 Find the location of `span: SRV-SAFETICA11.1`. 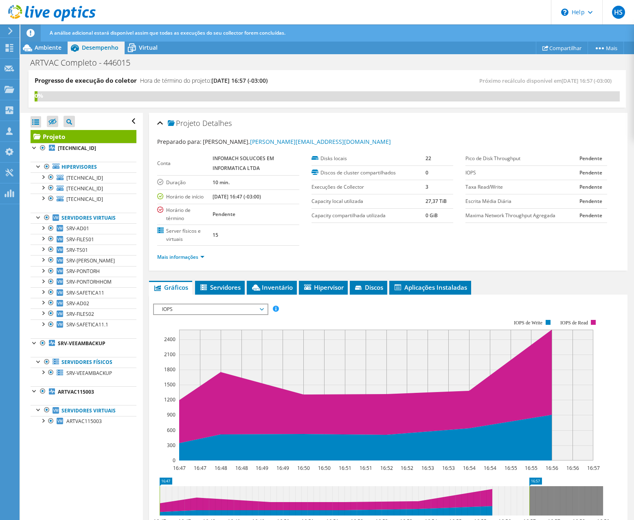

span: SRV-SAFETICA11.1 is located at coordinates (87, 324).